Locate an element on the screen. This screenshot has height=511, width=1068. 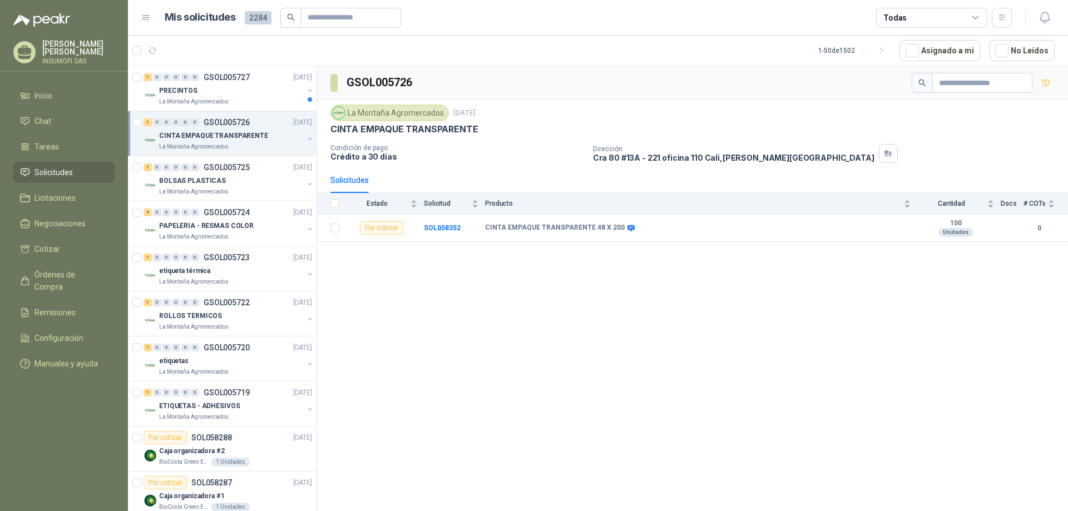
span: search is located at coordinates (922, 83).